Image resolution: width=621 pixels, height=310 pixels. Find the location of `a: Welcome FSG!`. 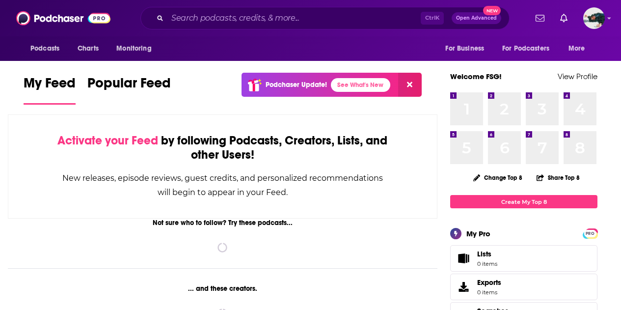

a: Welcome FSG! is located at coordinates (476, 76).